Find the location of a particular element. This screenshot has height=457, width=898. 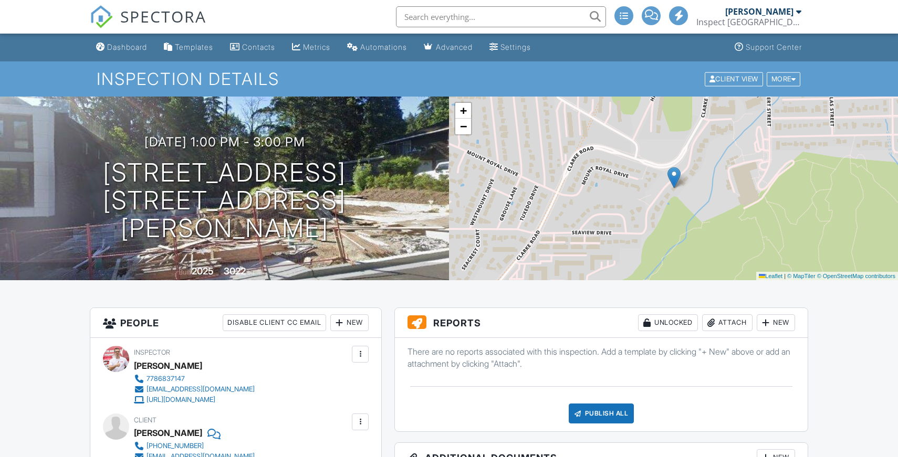

a: Advanced is located at coordinates (448, 47).